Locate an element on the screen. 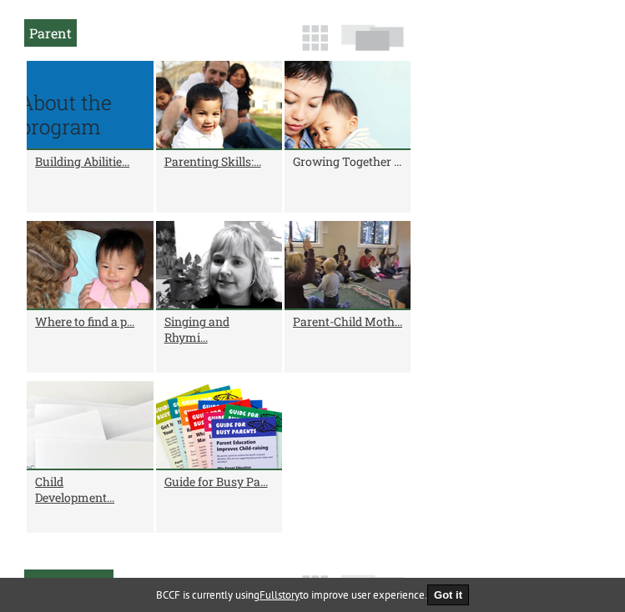  a: Parenting Skills:... is located at coordinates (219, 161).